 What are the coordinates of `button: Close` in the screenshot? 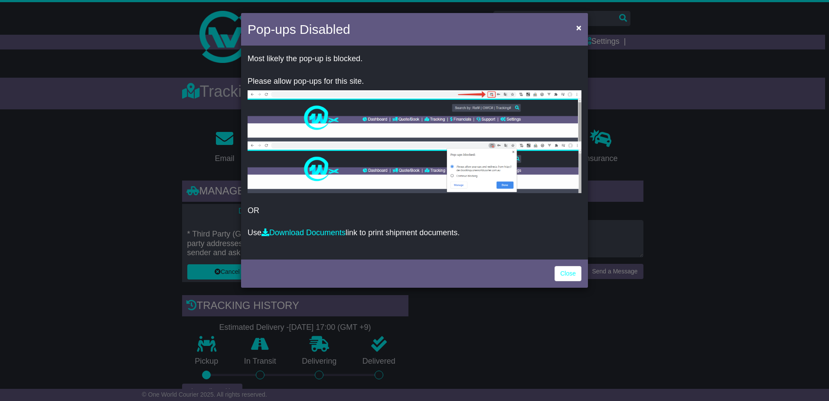 It's located at (579, 27).